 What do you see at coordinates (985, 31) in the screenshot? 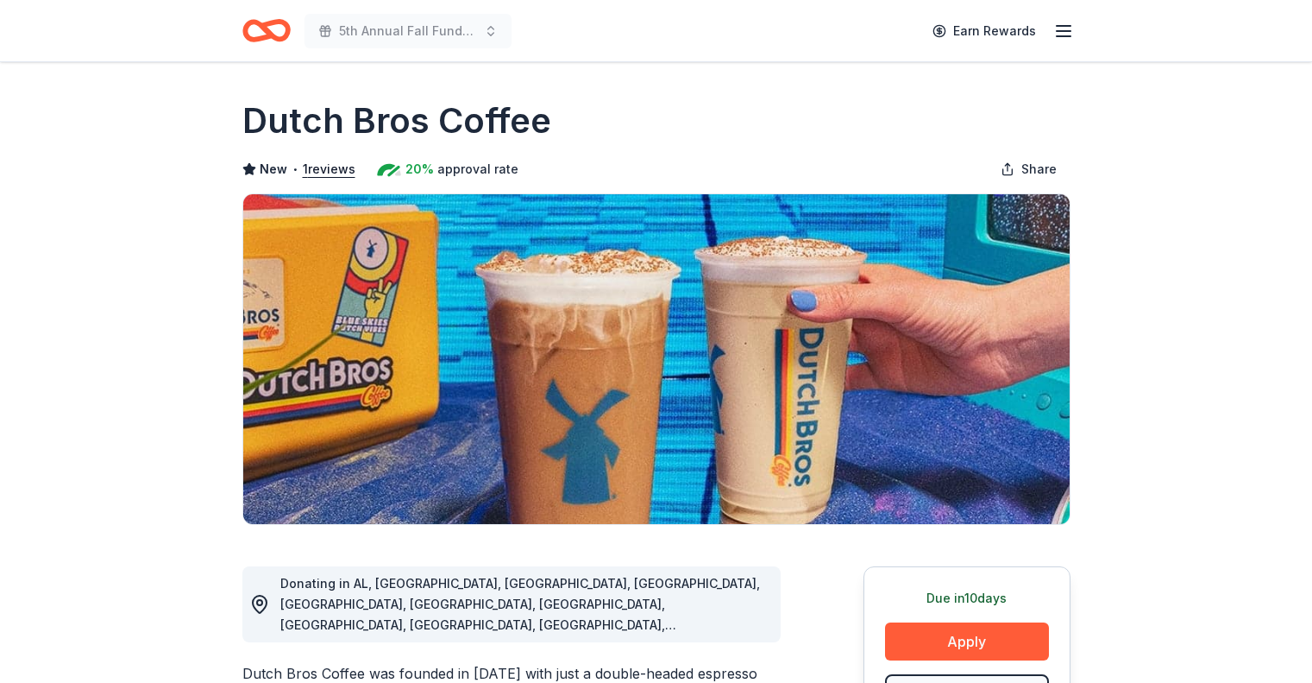
I see `a: Earn Rewards` at bounding box center [985, 31].